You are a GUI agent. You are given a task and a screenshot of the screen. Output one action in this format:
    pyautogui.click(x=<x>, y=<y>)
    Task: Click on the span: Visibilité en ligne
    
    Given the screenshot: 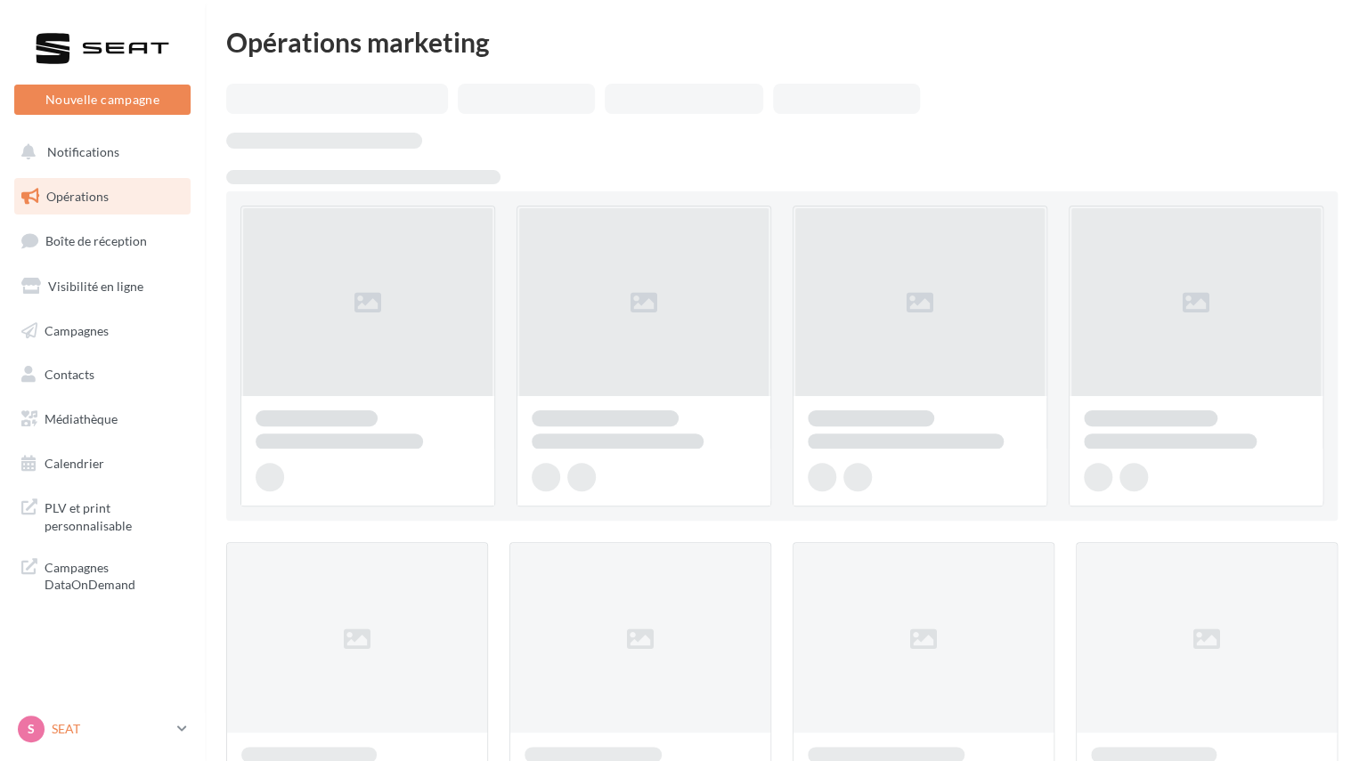 What is the action you would take?
    pyautogui.click(x=95, y=286)
    